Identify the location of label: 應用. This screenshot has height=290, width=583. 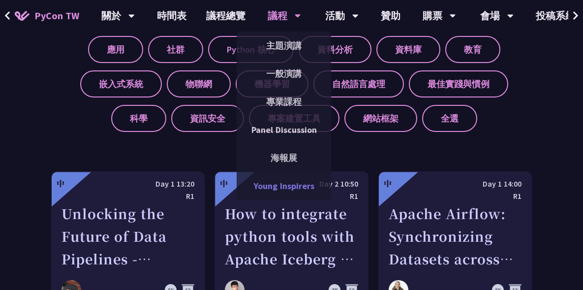
(116, 49).